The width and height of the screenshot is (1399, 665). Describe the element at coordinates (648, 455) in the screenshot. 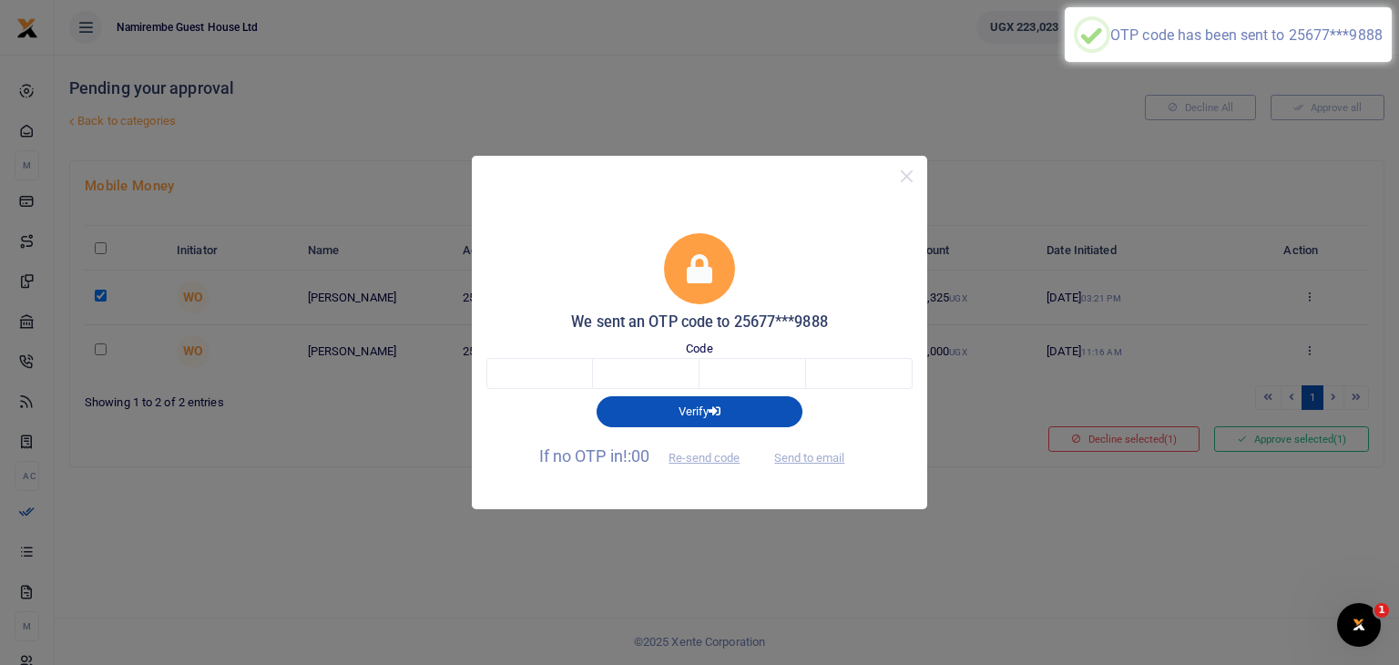

I see `span: If no OTP in` at that location.